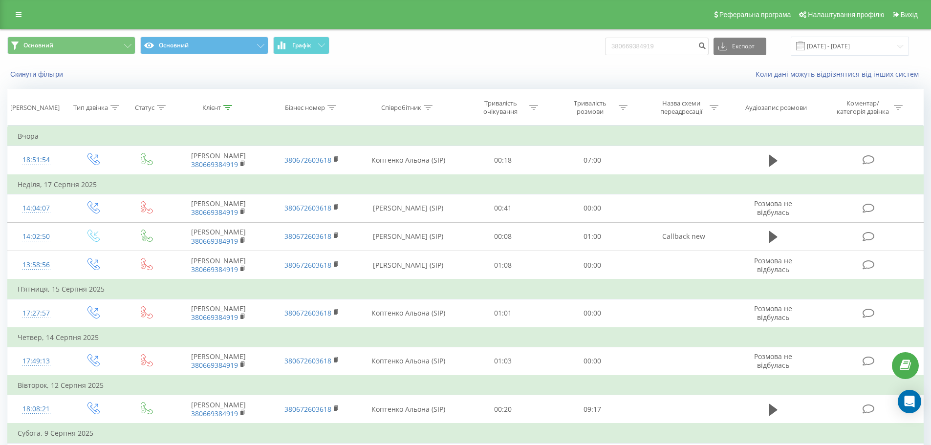 Image resolution: width=931 pixels, height=445 pixels. What do you see at coordinates (36, 208) in the screenshot?
I see `div: 14:04:07` at bounding box center [36, 208].